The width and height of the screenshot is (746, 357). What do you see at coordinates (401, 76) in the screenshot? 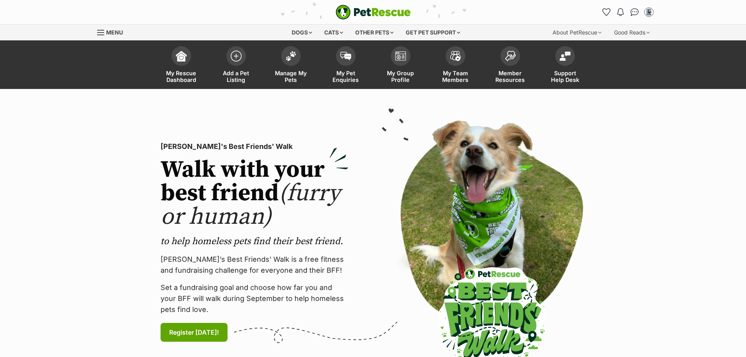
I see `span: My Group Profile` at bounding box center [401, 76].